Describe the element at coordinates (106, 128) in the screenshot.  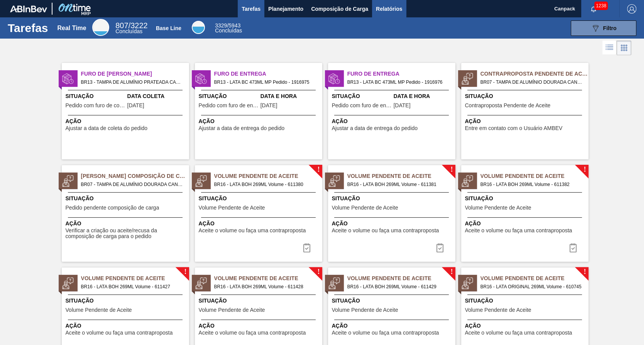
I see `span: Ajustar a data de coleta do pedido` at that location.